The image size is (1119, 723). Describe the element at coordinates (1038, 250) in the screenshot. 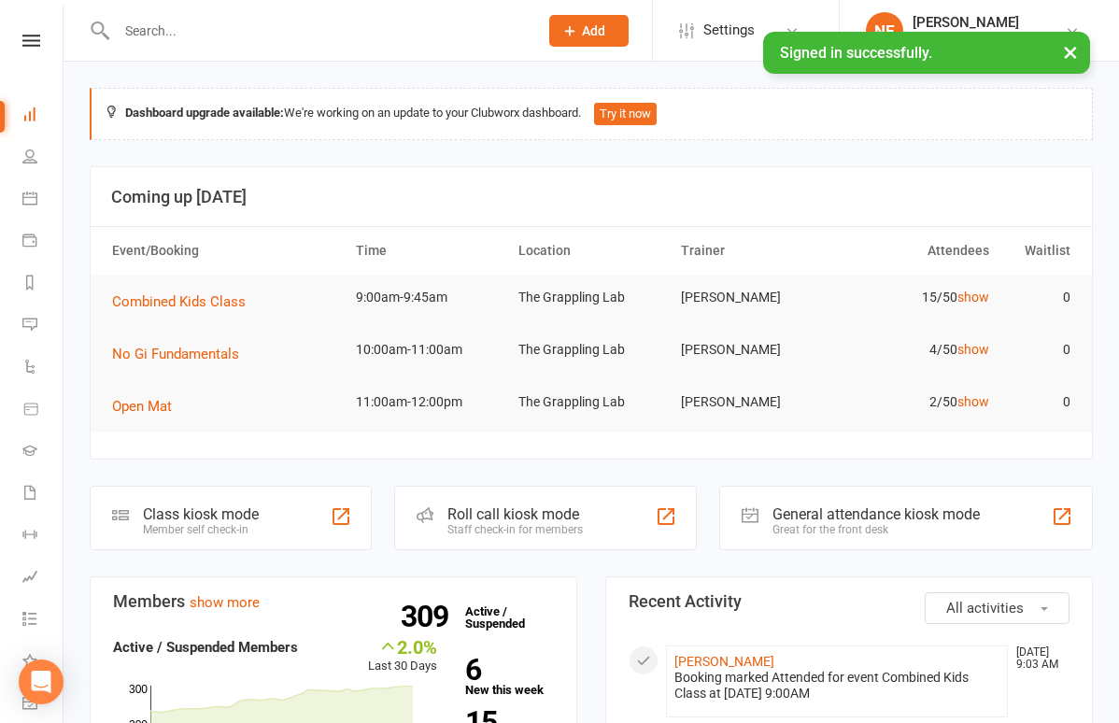

I see `th: Waitlist` at that location.